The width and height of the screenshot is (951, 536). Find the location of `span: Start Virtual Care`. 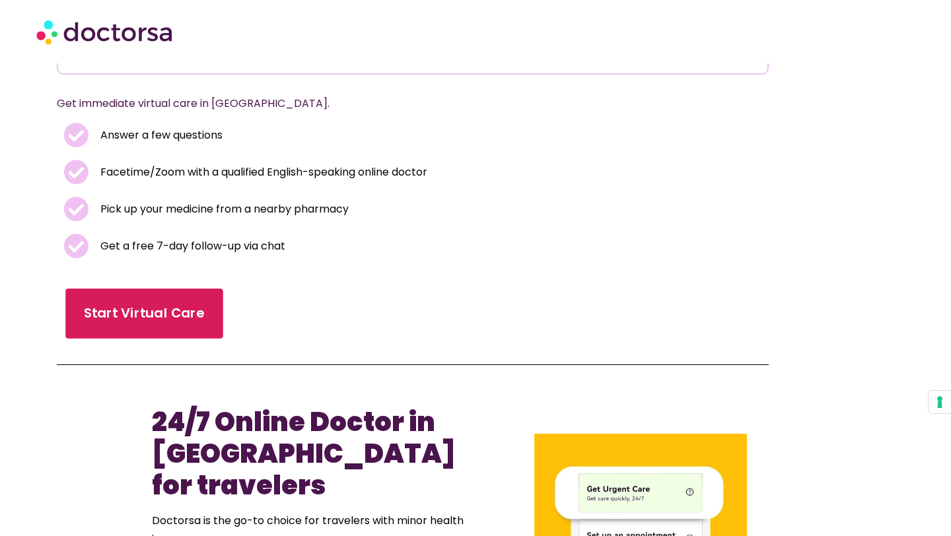

span: Start Virtual Care is located at coordinates (145, 314).